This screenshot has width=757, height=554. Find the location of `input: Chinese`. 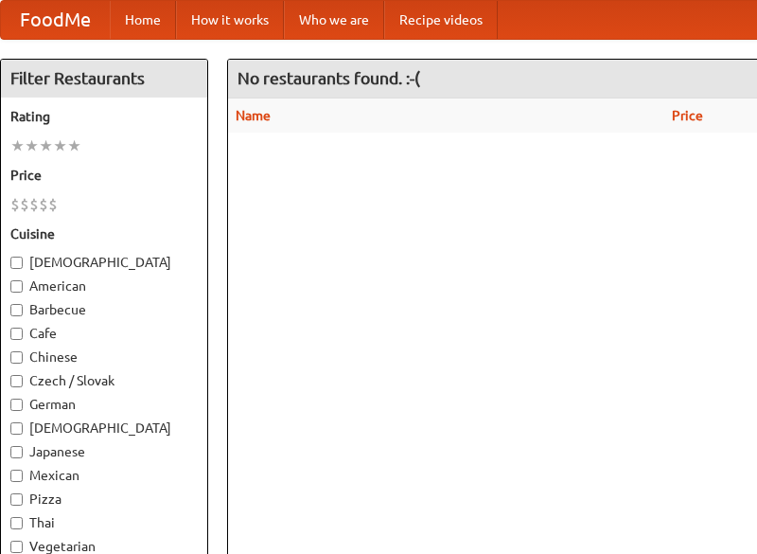

input: Chinese is located at coordinates (16, 357).